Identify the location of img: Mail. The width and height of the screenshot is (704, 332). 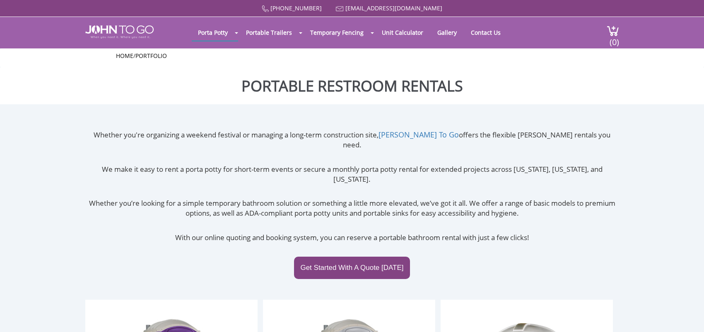
(340, 9).